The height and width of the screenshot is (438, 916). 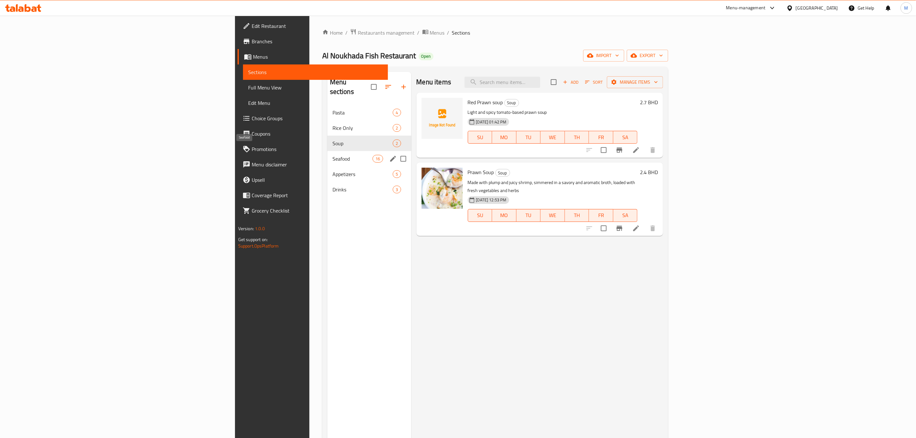 I want to click on div: Pasta, so click(x=363, y=113).